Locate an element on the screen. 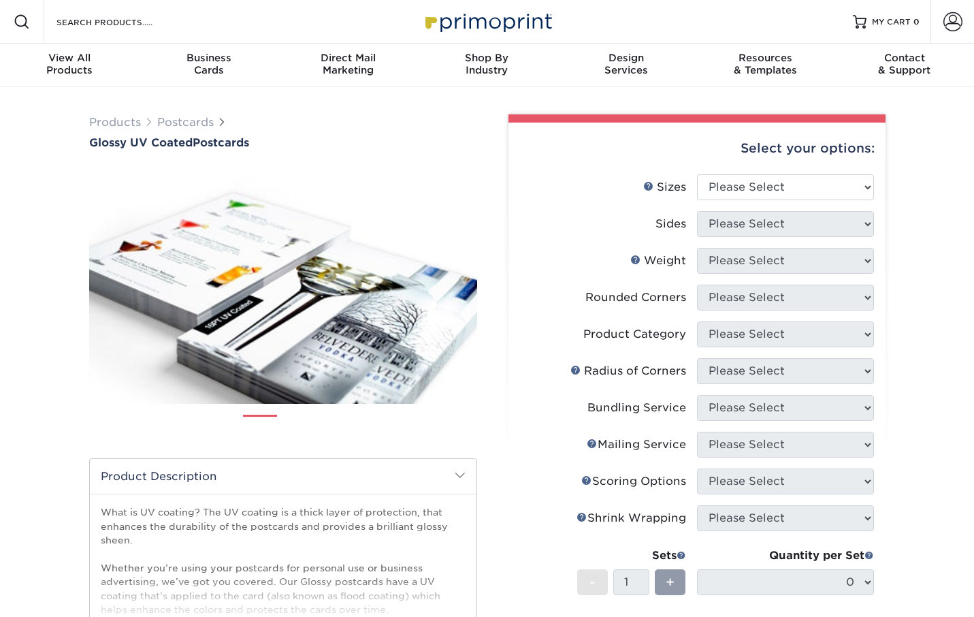 The height and width of the screenshot is (617, 974). img: Glossy UV Coated 01 is located at coordinates (283, 285).